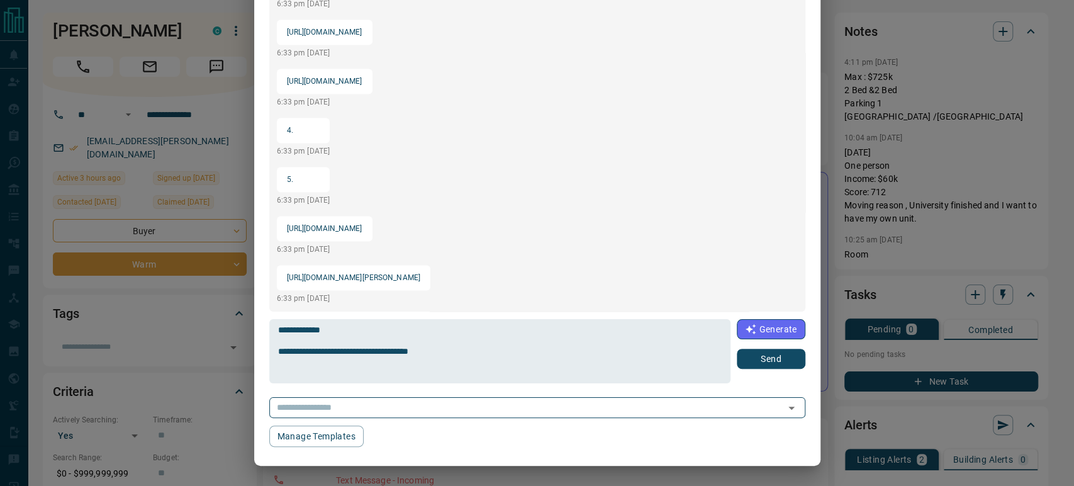 Image resolution: width=1074 pixels, height=486 pixels. What do you see at coordinates (303, 179) in the screenshot?
I see `p: 5.` at bounding box center [303, 179].